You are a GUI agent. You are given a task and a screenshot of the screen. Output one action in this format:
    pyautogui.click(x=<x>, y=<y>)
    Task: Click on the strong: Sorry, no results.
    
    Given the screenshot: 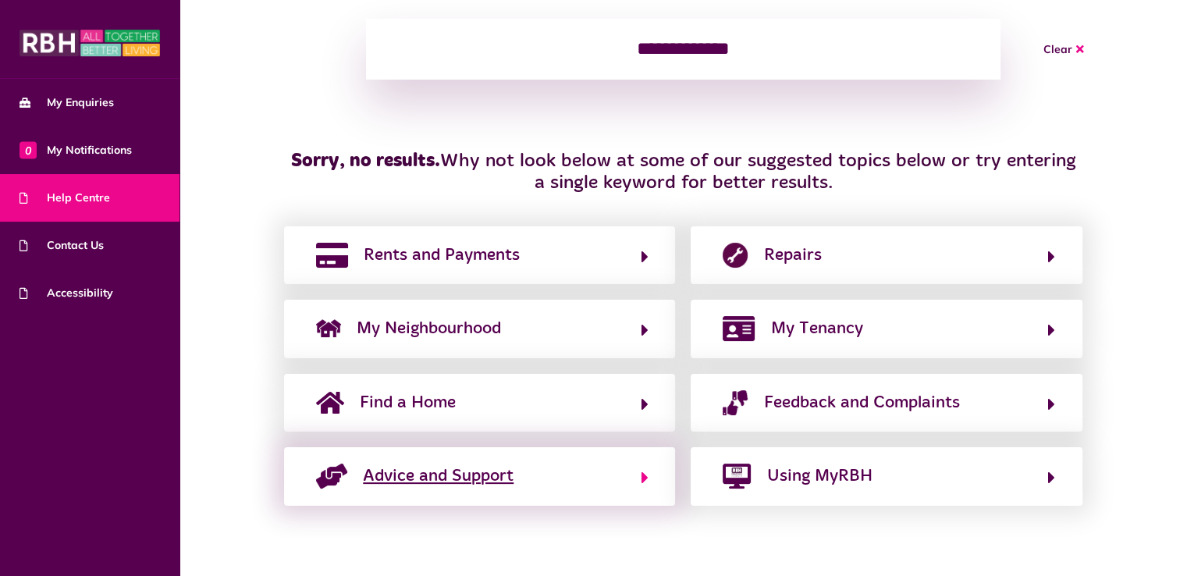 What is the action you would take?
    pyautogui.click(x=364, y=161)
    